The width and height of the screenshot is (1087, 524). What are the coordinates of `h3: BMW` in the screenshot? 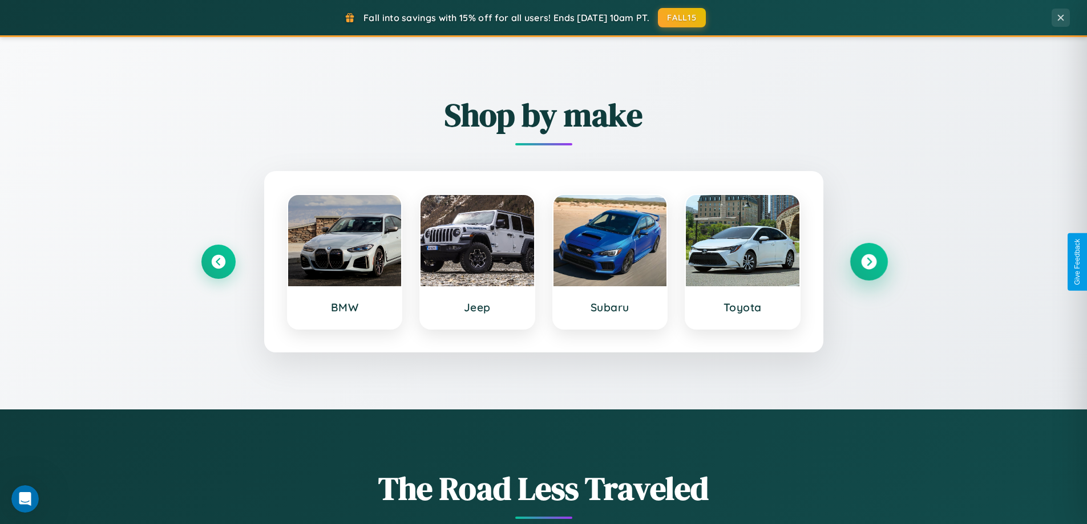 It's located at (345, 308).